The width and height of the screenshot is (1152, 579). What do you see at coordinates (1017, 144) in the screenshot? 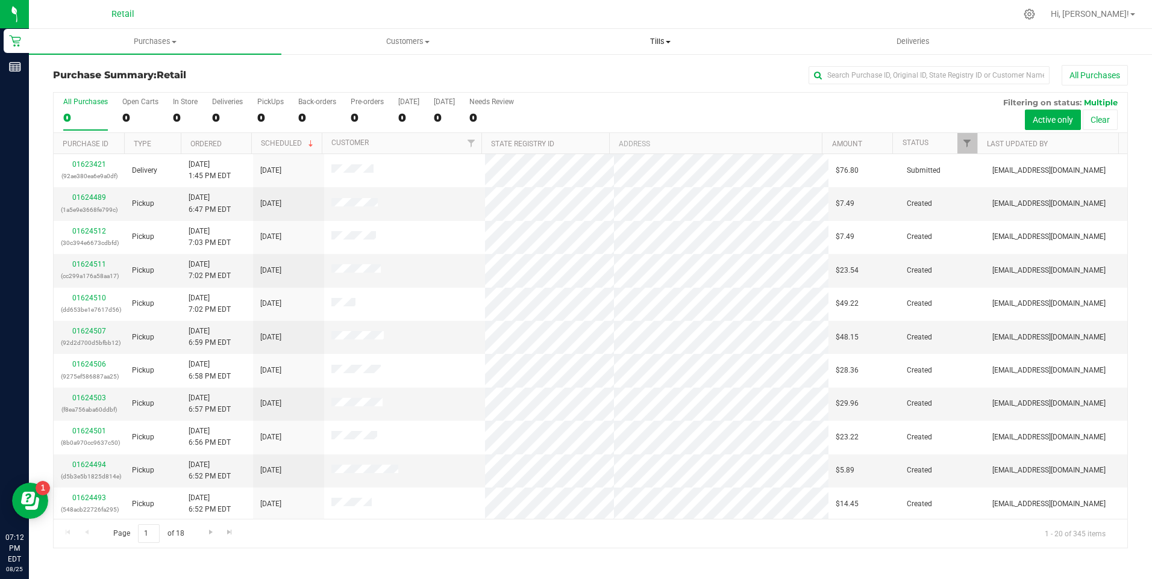
I see `a: Last Updated By` at bounding box center [1017, 144].